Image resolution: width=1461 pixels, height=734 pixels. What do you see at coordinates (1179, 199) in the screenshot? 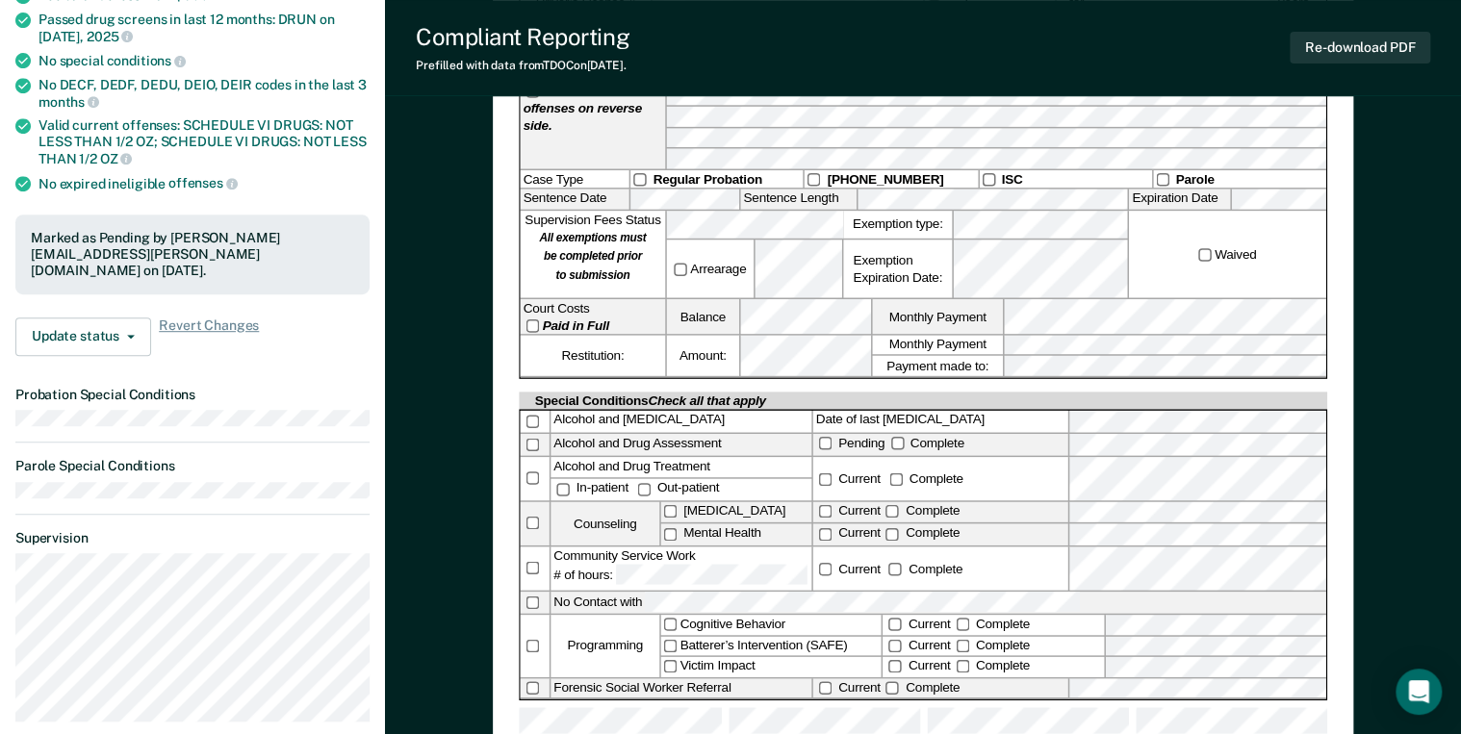
I see `label: Expiration Date` at bounding box center [1179, 199].